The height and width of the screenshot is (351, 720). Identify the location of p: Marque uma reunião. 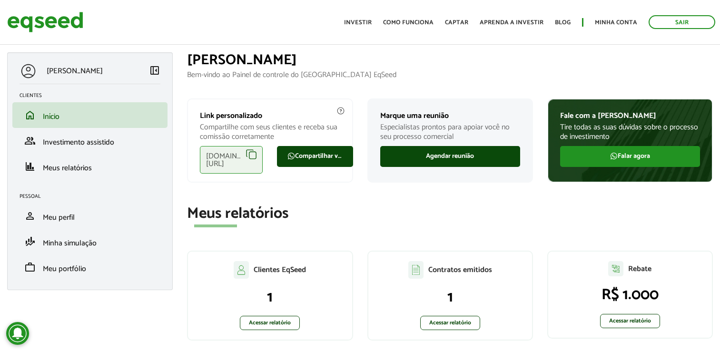
(450, 116).